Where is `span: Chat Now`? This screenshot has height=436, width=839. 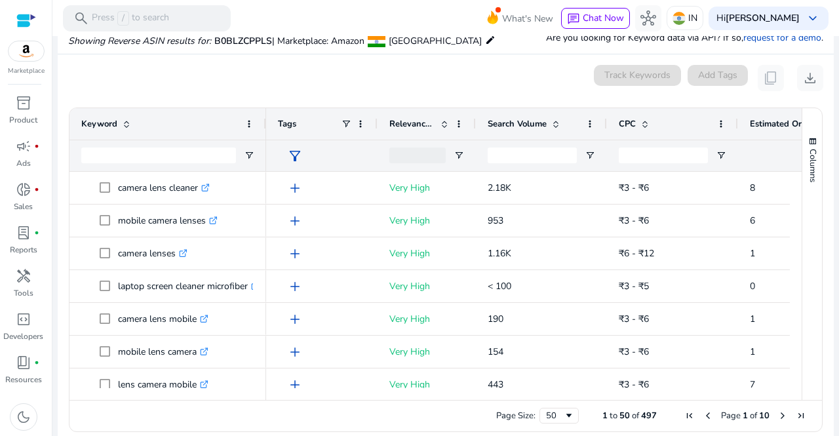
span: Chat Now is located at coordinates (603, 18).